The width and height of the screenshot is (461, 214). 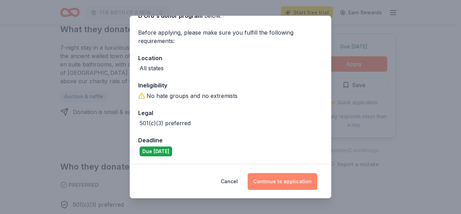 I want to click on button: Continue to application, so click(x=282, y=182).